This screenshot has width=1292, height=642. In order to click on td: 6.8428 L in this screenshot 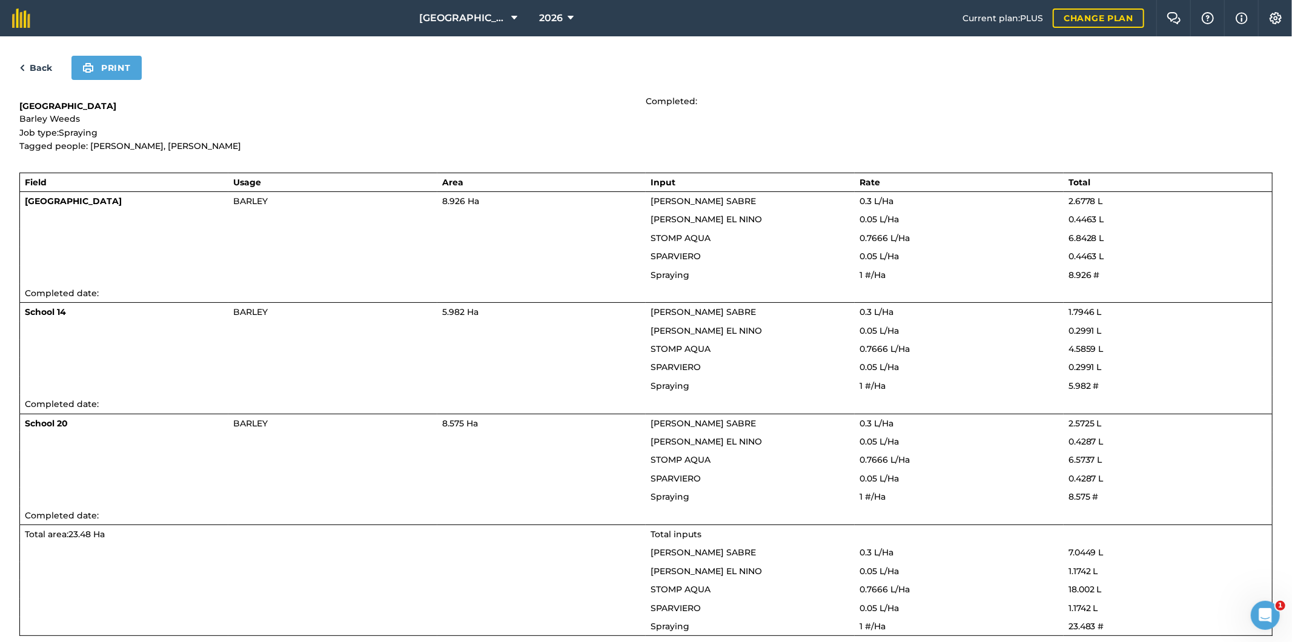, I will do `click(1168, 238)`.